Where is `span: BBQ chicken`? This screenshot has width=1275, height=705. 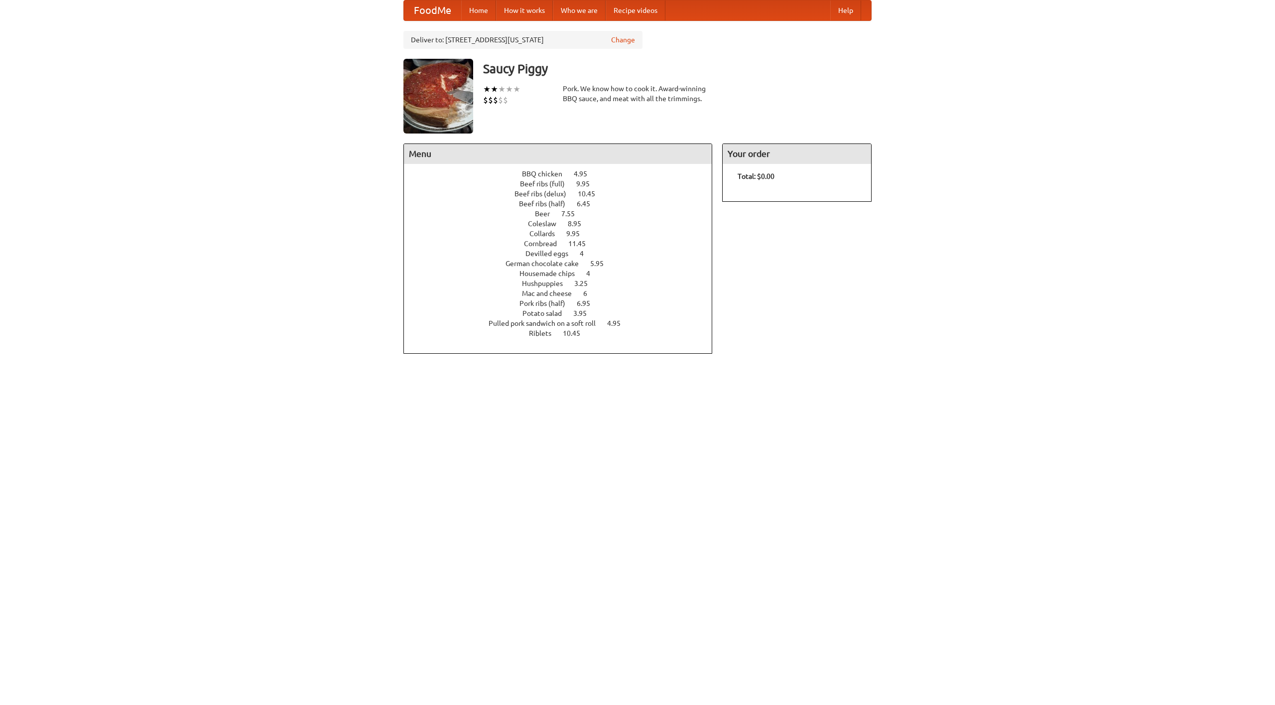 span: BBQ chicken is located at coordinates (547, 174).